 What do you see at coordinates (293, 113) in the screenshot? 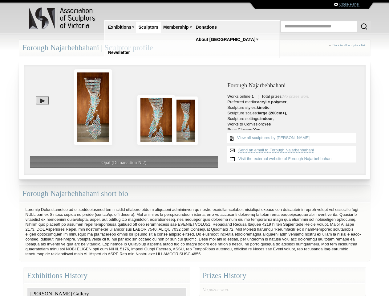
I see `li: Sculpture scales: ,` at bounding box center [293, 113].